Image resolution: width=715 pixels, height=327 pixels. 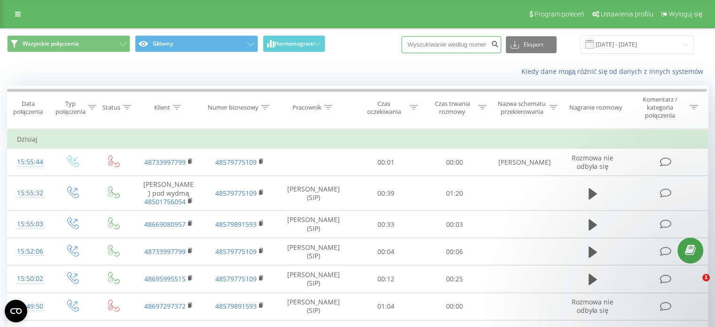 I want to click on div: Nazwa schematu przekierowania, so click(x=522, y=108).